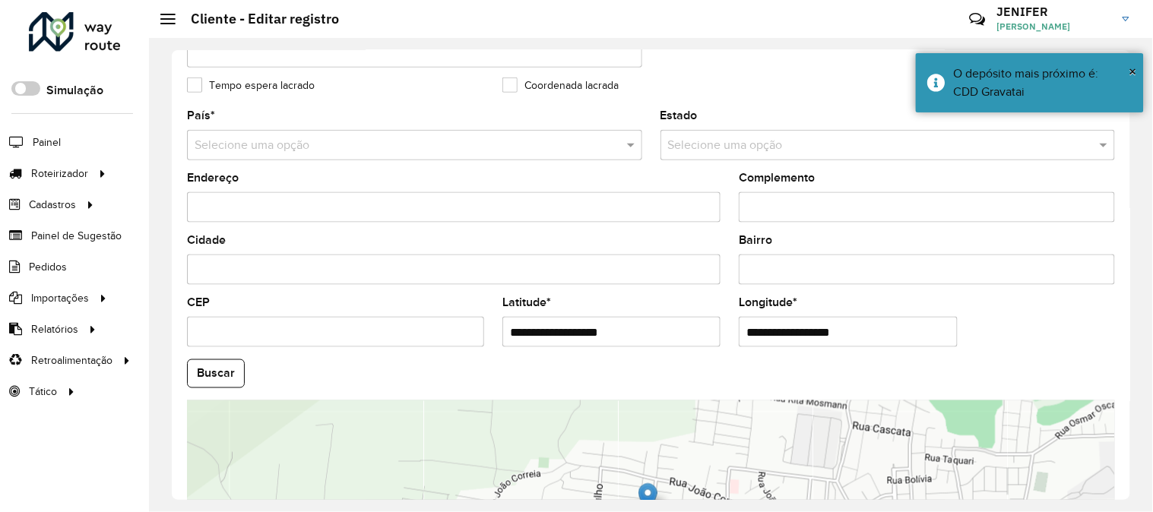  I want to click on label: Estado, so click(679, 116).